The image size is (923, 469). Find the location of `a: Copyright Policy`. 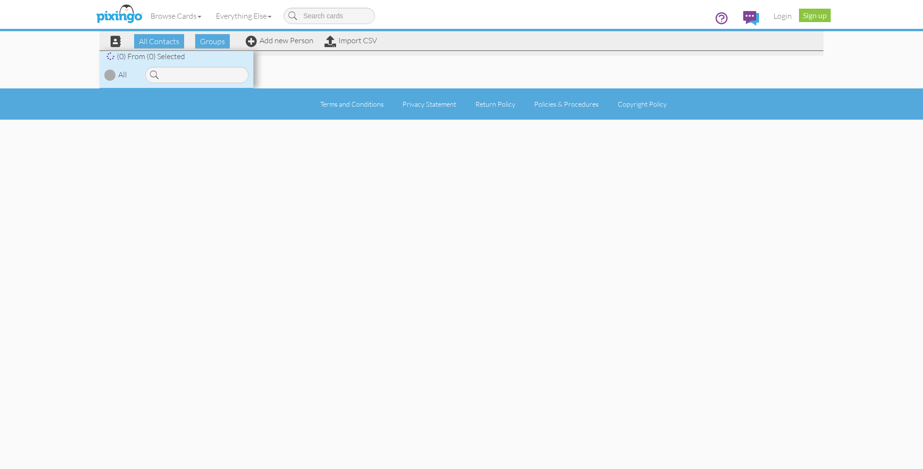

a: Copyright Policy is located at coordinates (642, 104).